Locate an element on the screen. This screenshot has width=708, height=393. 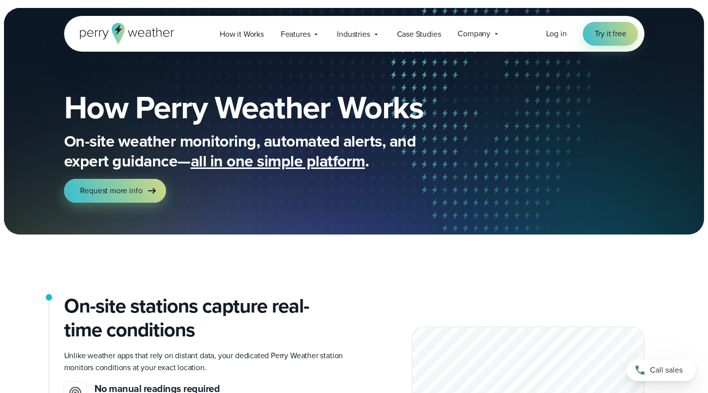
span: How it Works is located at coordinates (242, 34).